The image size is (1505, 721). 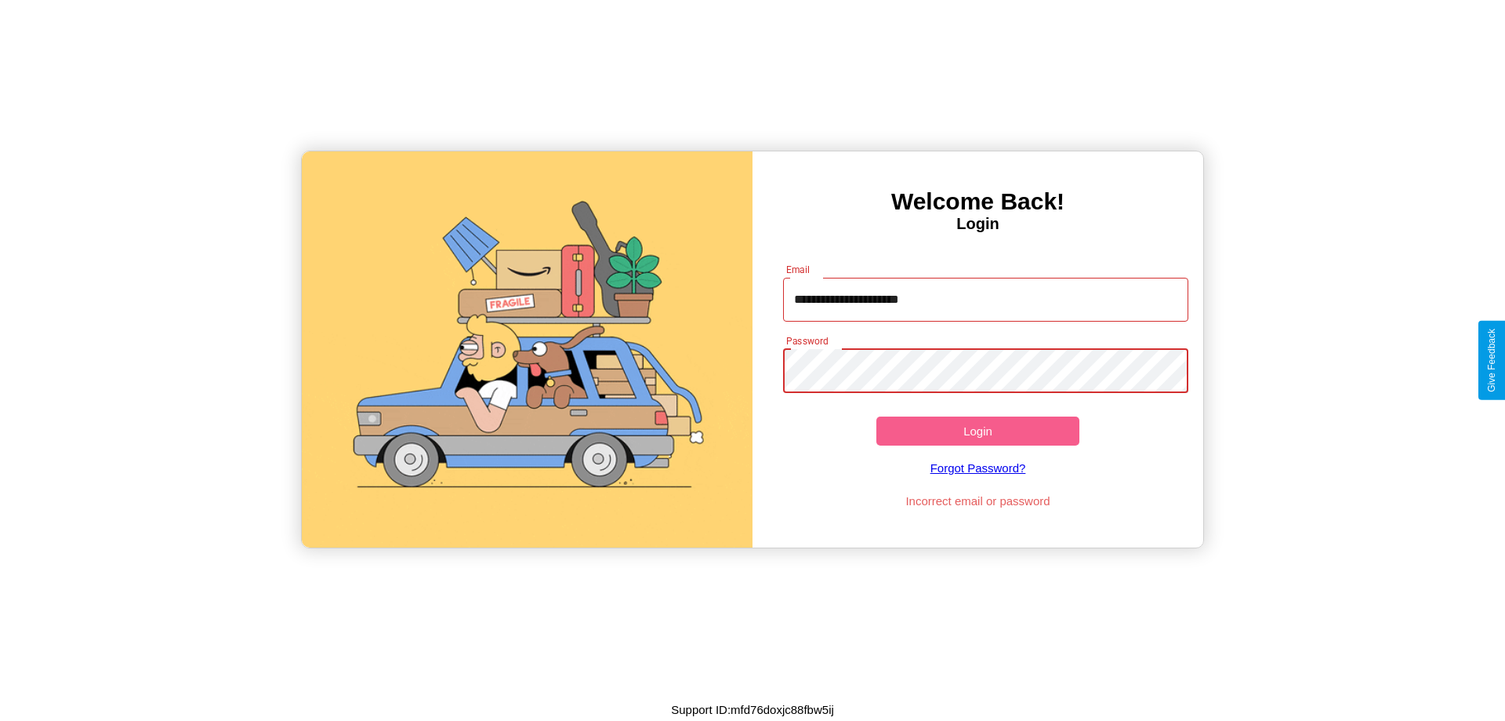 I want to click on h3: Welcome Back!, so click(x=978, y=202).